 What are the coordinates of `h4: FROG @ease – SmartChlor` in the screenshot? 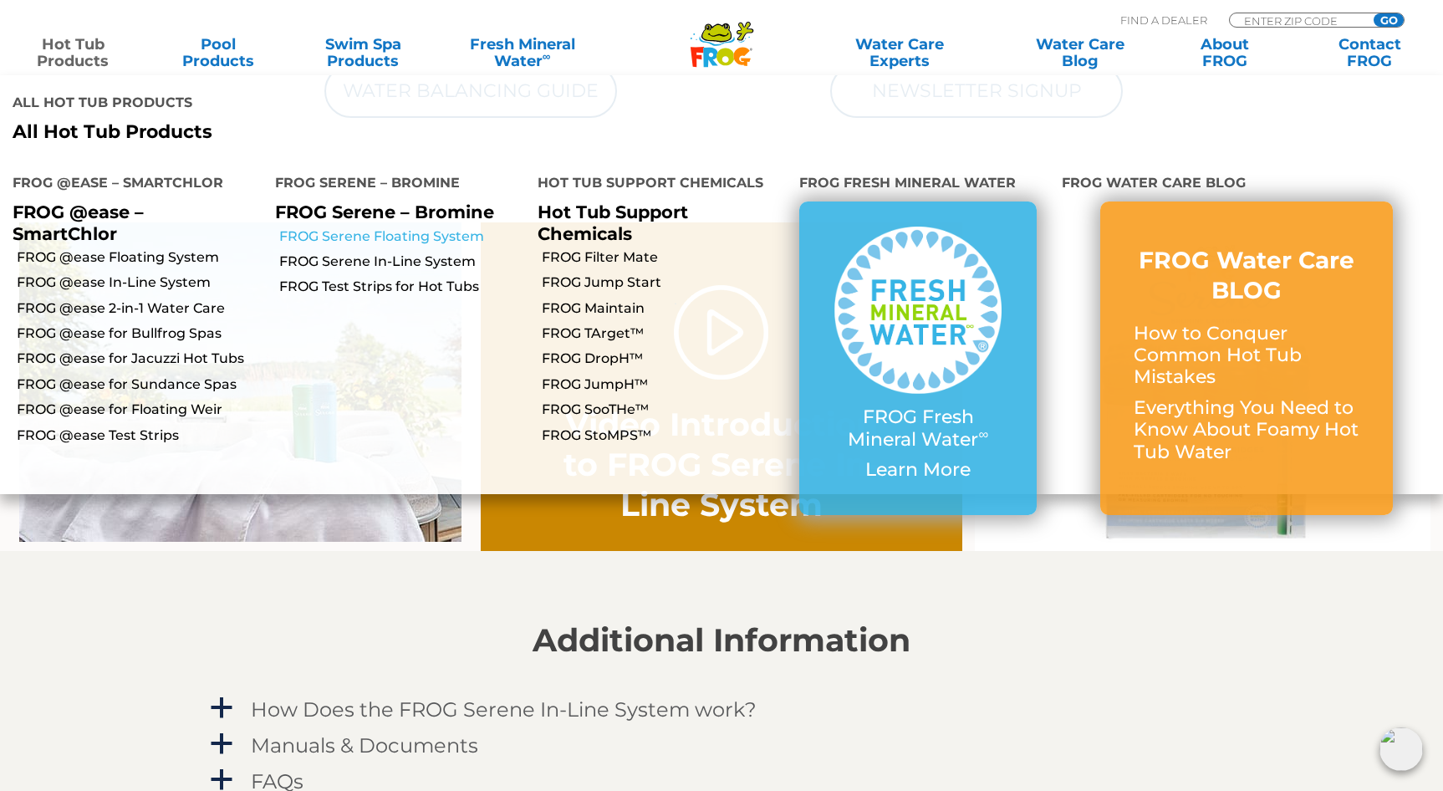 It's located at (131, 185).